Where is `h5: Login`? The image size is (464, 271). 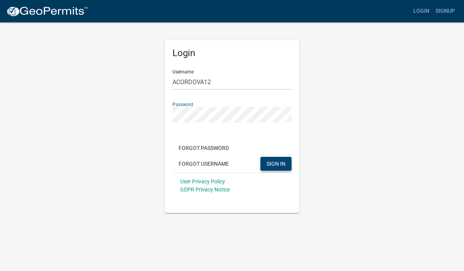 h5: Login is located at coordinates (232, 53).